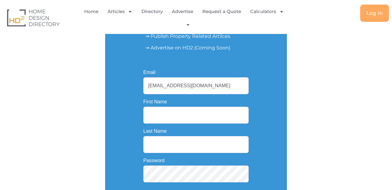 This screenshot has width=392, height=190. What do you see at coordinates (374, 13) in the screenshot?
I see `span: Log in` at bounding box center [374, 13].